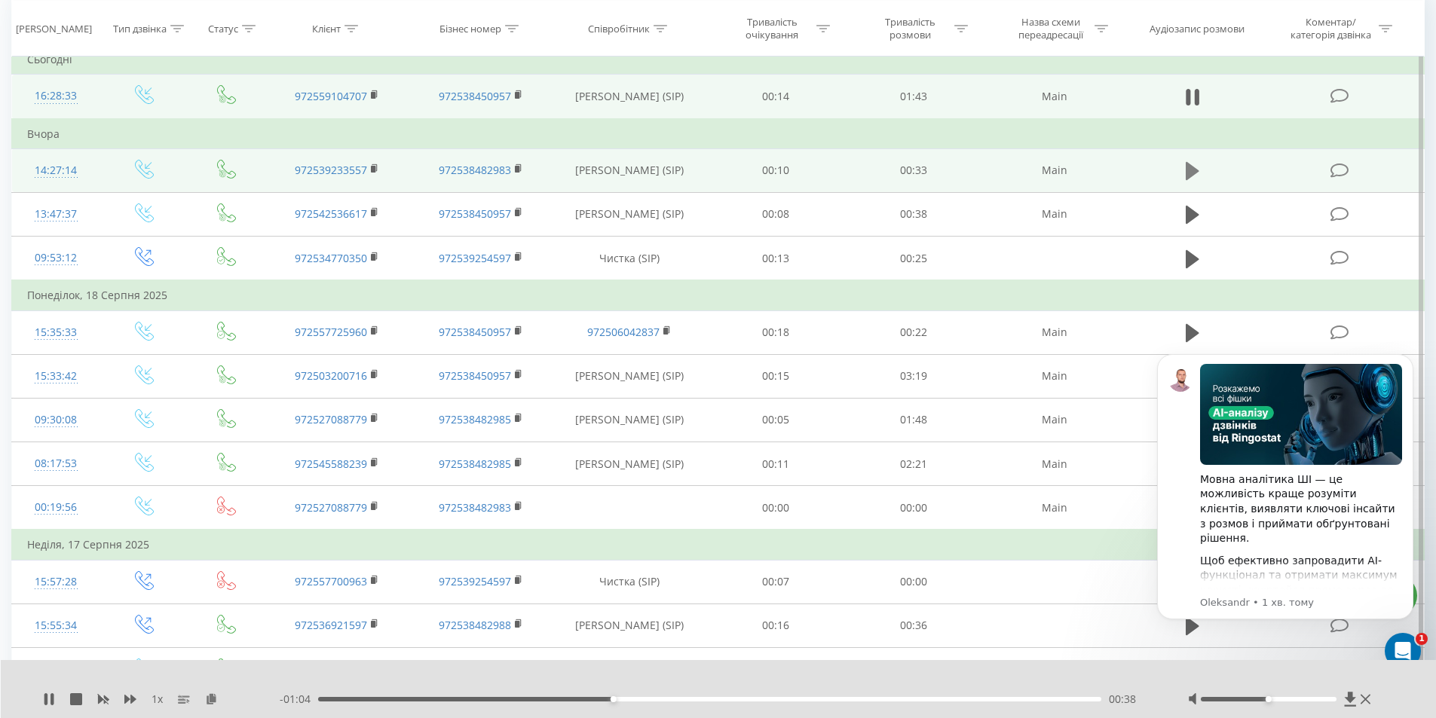  I want to click on div: message notification from Oleksandr, 1 хв. тому. Мовна аналітика ШІ — це можливість краще розуміт..., so click(151, 155).